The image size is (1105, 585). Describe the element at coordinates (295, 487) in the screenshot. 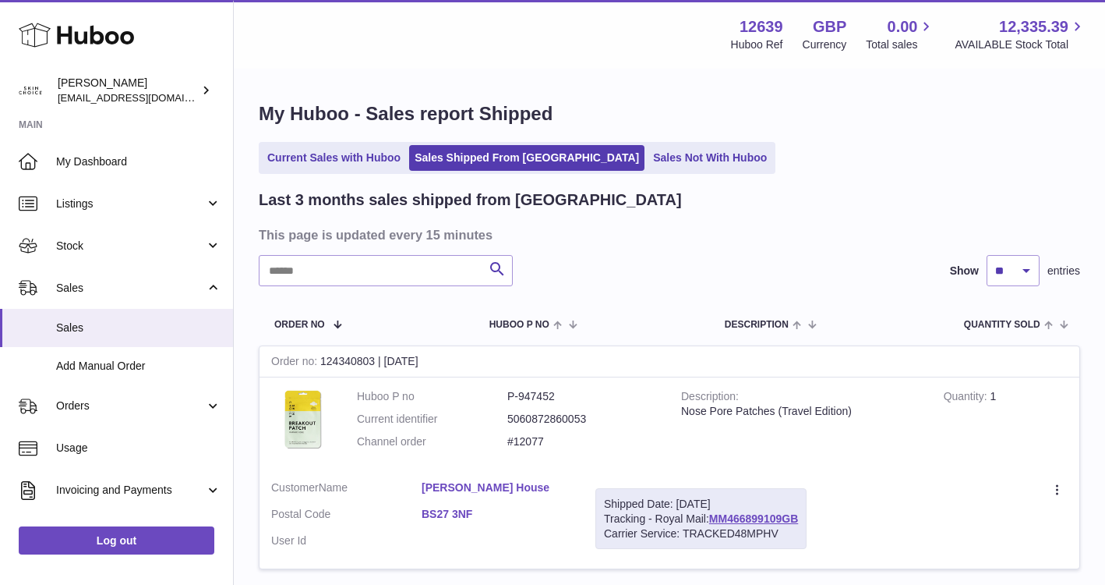

I see `span: Customer` at that location.